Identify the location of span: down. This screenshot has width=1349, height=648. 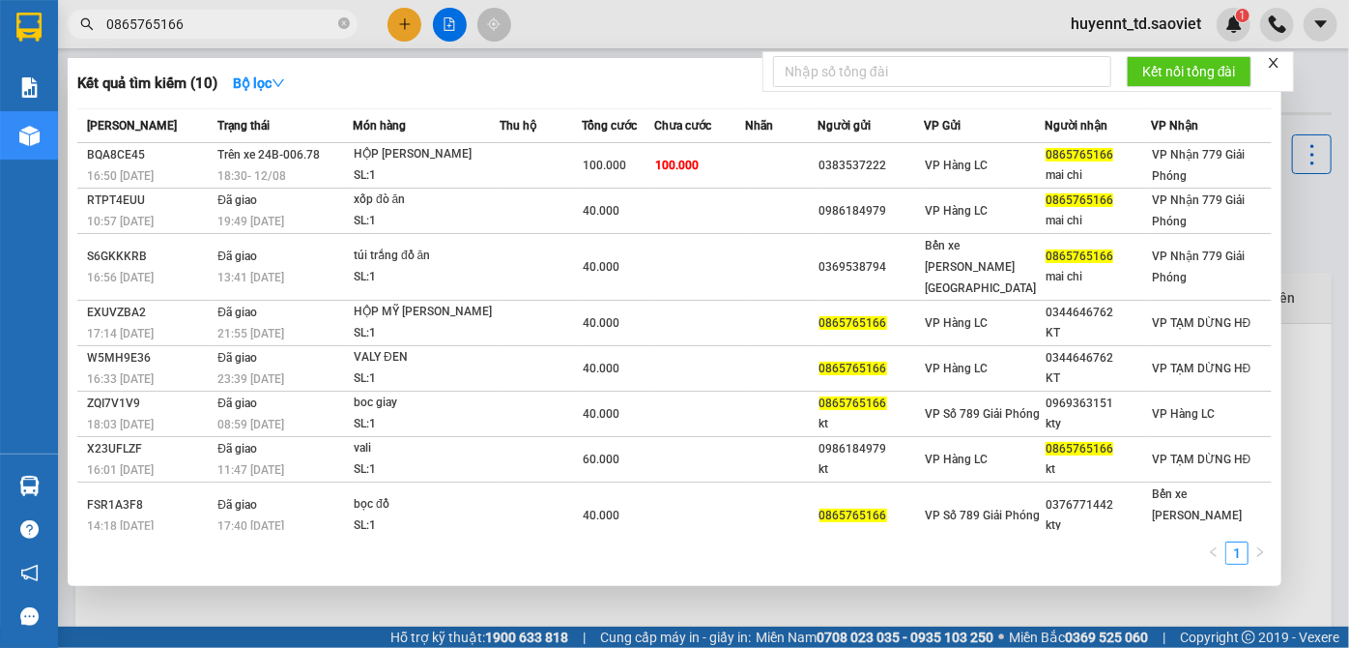
(278, 83).